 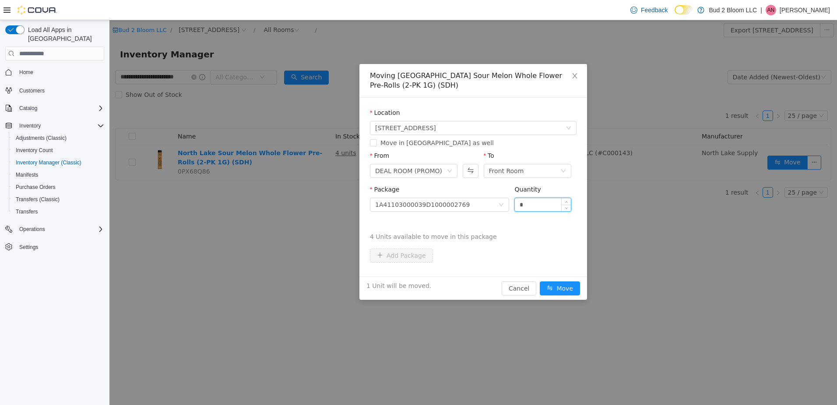 I want to click on a: Customers, so click(x=32, y=91).